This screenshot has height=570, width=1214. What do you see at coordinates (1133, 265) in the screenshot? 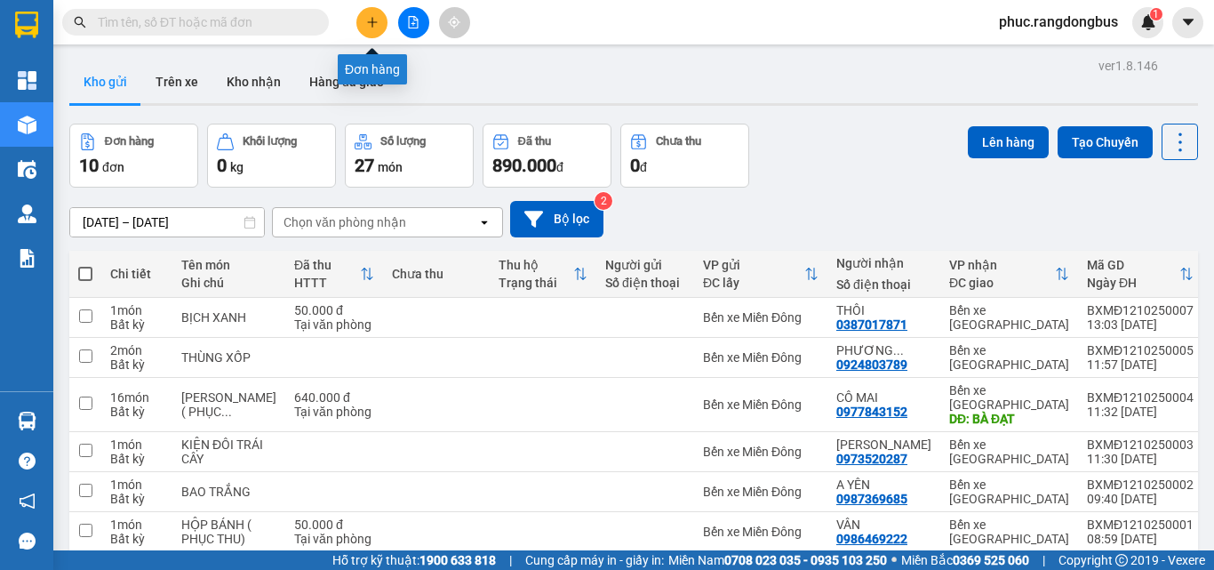
I see `div: Mã GD` at bounding box center [1133, 265].